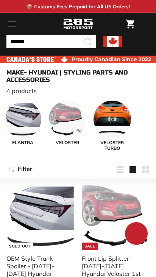 This screenshot has height=277, width=156. I want to click on img: hyundai elantra spoiler, so click(40, 216).